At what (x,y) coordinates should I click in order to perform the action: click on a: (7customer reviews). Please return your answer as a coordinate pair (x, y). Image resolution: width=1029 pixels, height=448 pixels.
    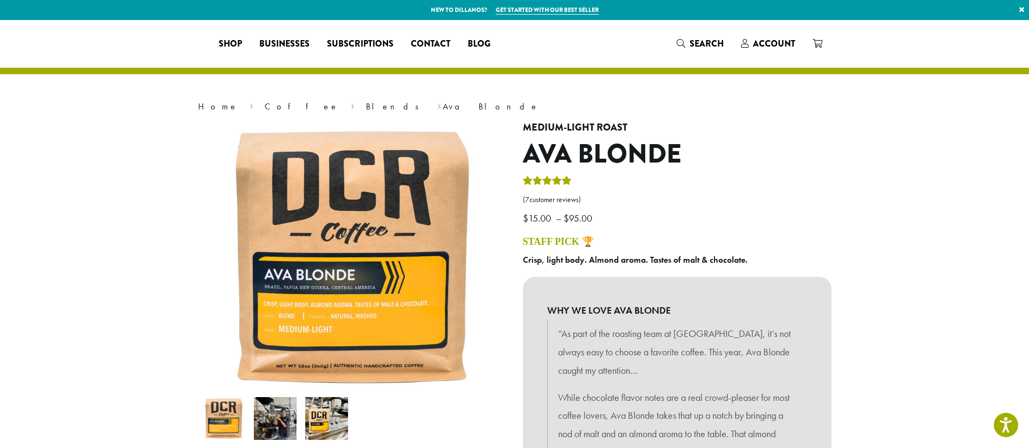
    Looking at the image, I should click on (677, 200).